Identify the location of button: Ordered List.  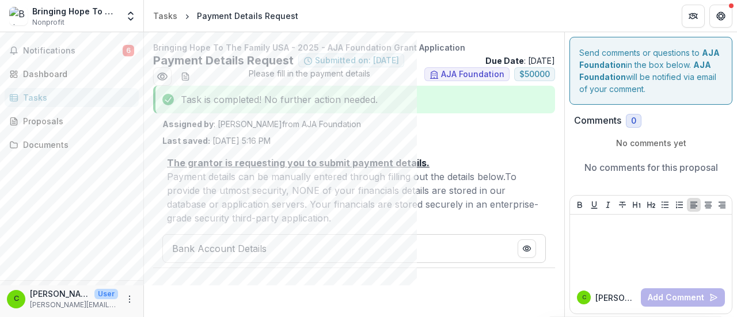
(679, 205).